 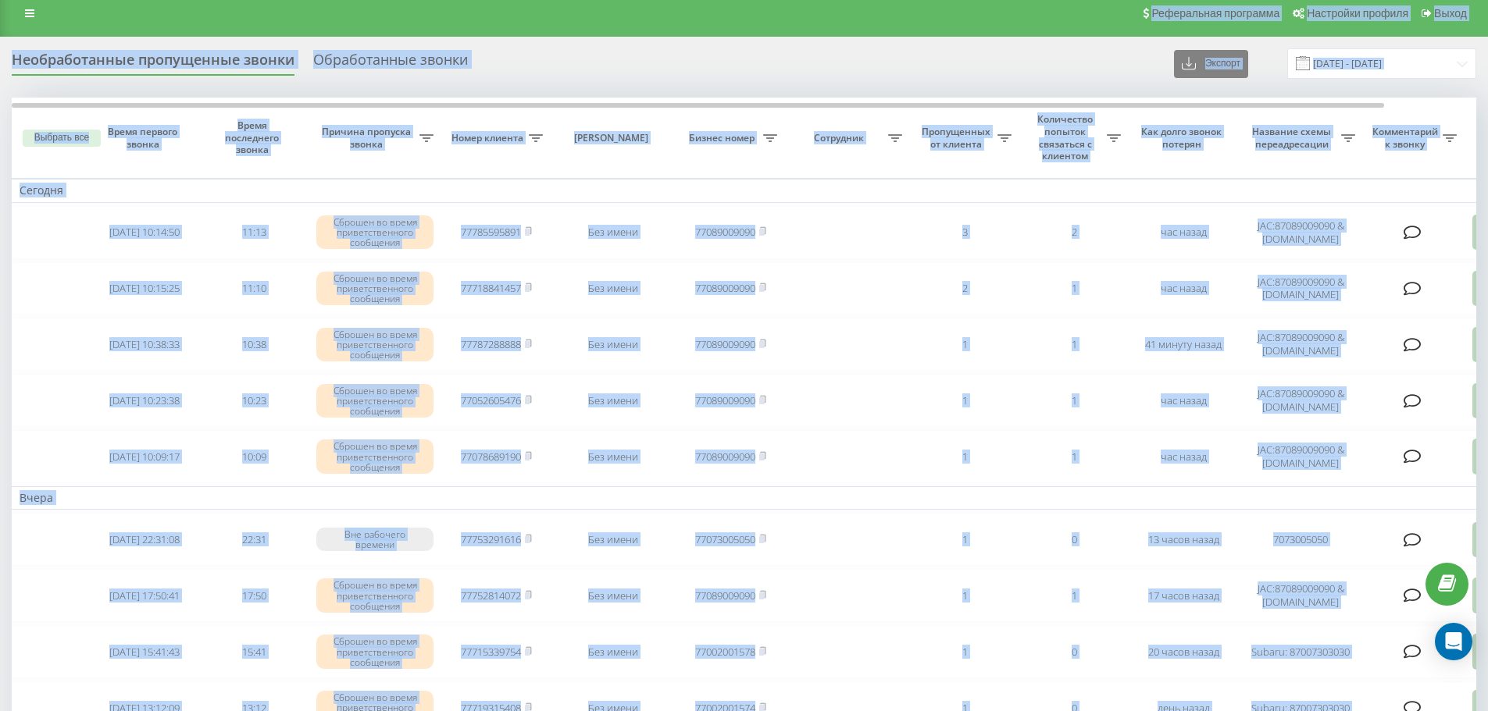 What do you see at coordinates (254, 652) in the screenshot?
I see `td: 15:41` at bounding box center [254, 652].